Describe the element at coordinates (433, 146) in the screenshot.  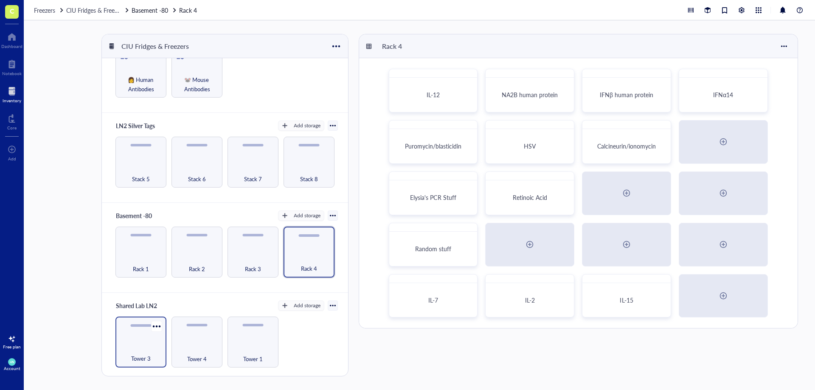
I see `span: Puromycin/blasticidin` at that location.